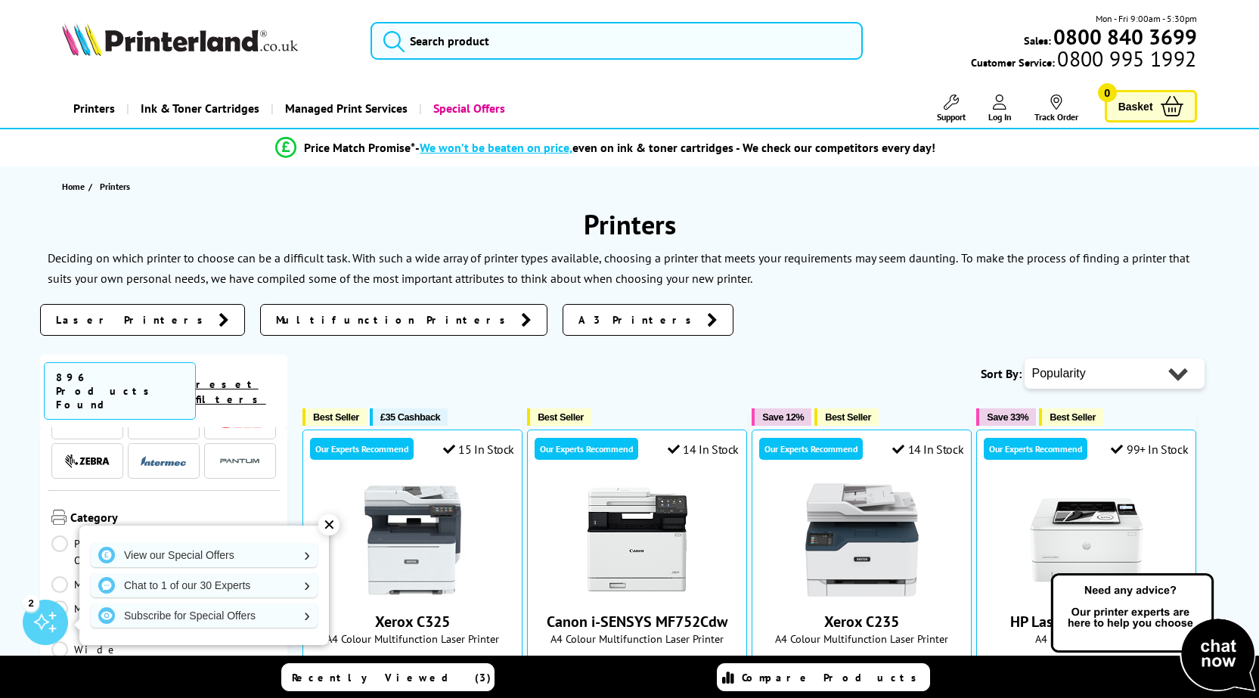 The image size is (1259, 698). I want to click on span: Price Match Promise*, so click(359, 147).